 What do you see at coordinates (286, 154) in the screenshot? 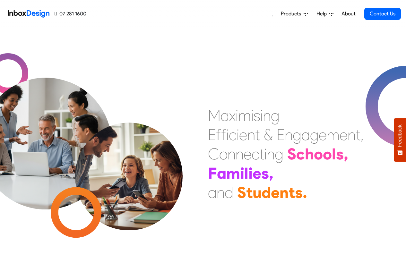
I see `div: Maximising Efficient & Engagement, Connecting Schools, Families, and Students.` at bounding box center [286, 154].